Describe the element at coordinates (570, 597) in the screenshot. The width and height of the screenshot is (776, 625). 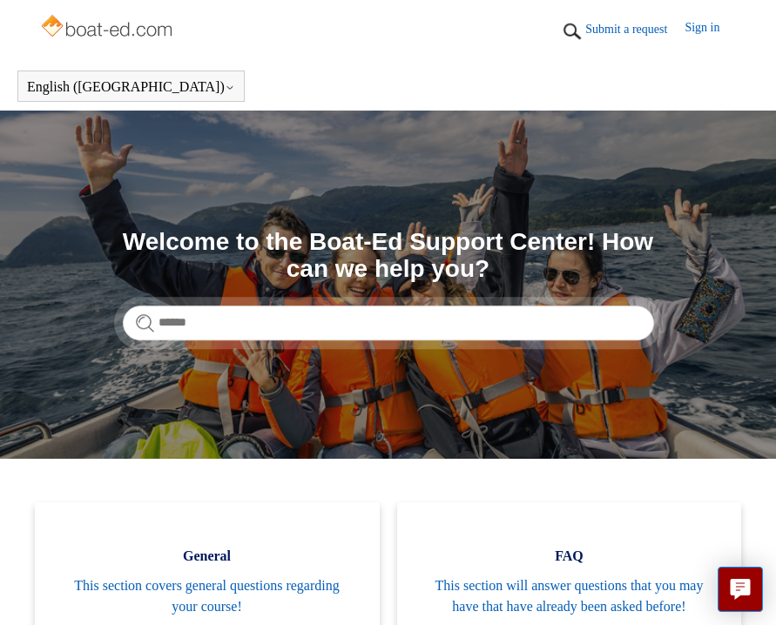
I see `span: This section will answer questions that you may have that have already been asked before!` at that location.